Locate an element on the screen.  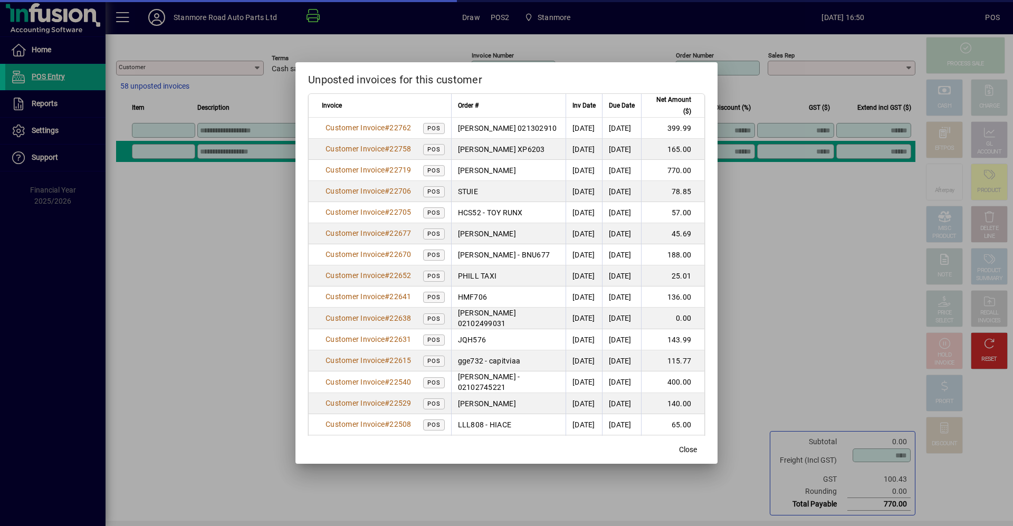
span: 22719 is located at coordinates (400, 170).